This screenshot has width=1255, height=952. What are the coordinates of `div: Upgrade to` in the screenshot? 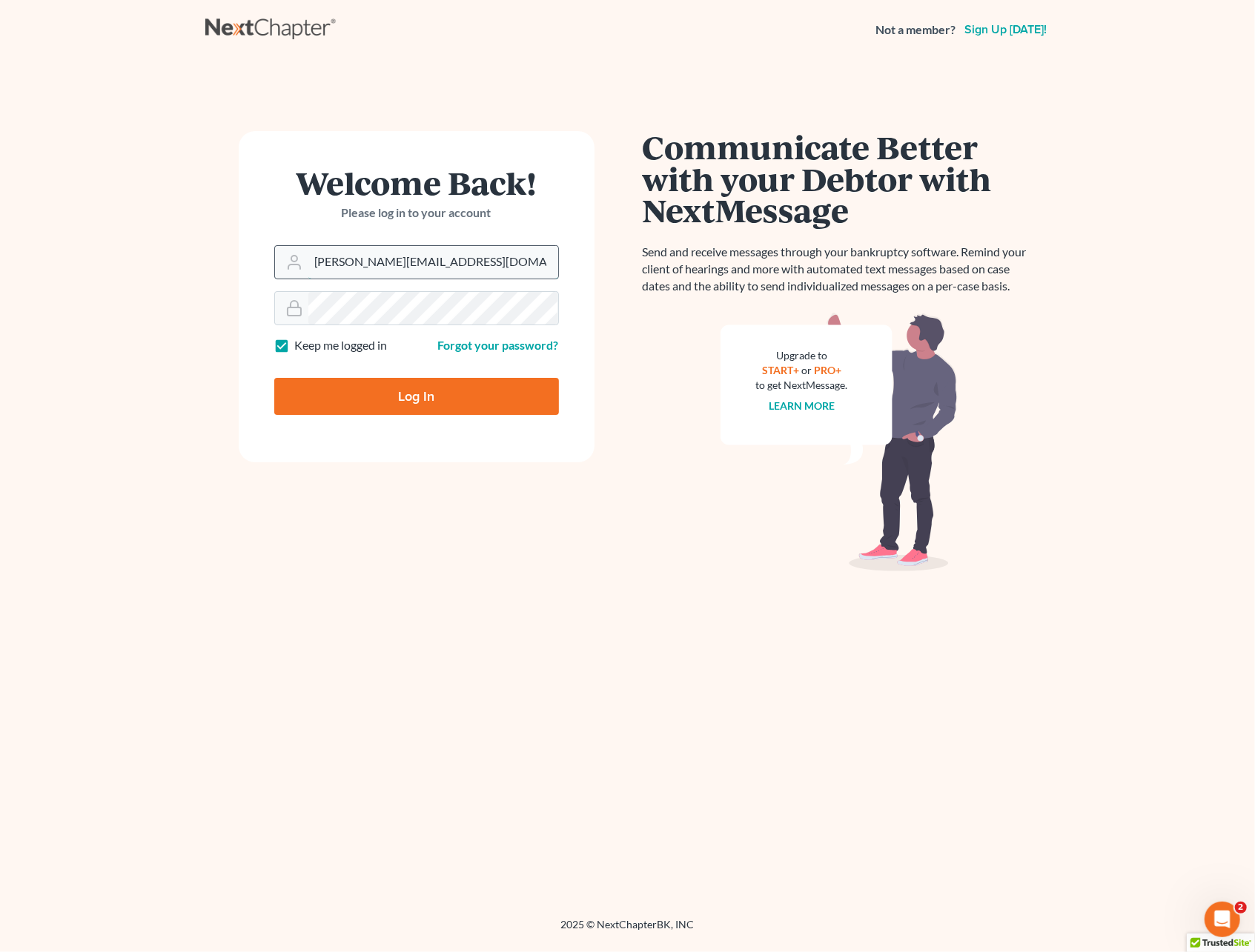 It's located at (802, 356).